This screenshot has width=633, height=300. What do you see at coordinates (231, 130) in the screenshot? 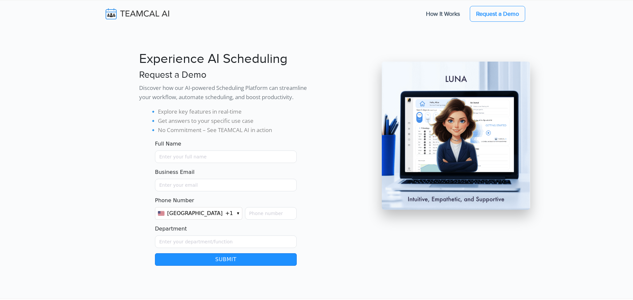
I see `li: 🔹 No Commitment – See TEAMCAL AI in action` at bounding box center [231, 130].